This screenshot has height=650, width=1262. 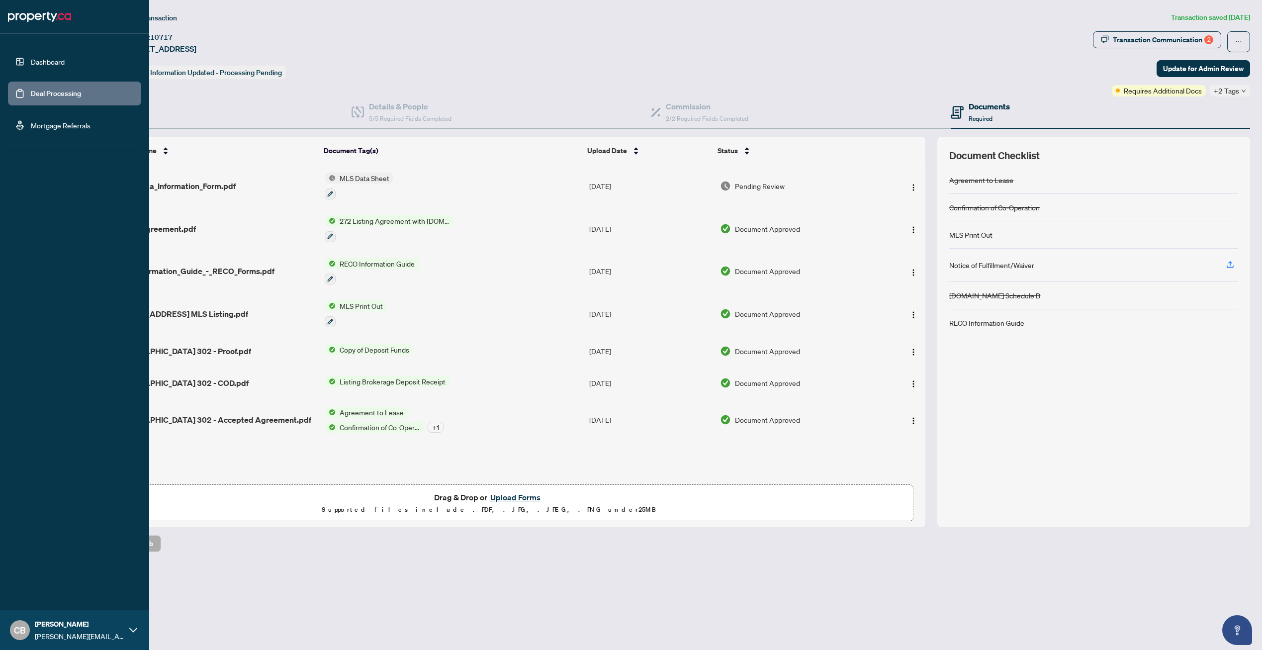 I want to click on p: Supported files include .PDF, .JPG, .JPEG, .PNG under 25 MB, so click(x=488, y=509).